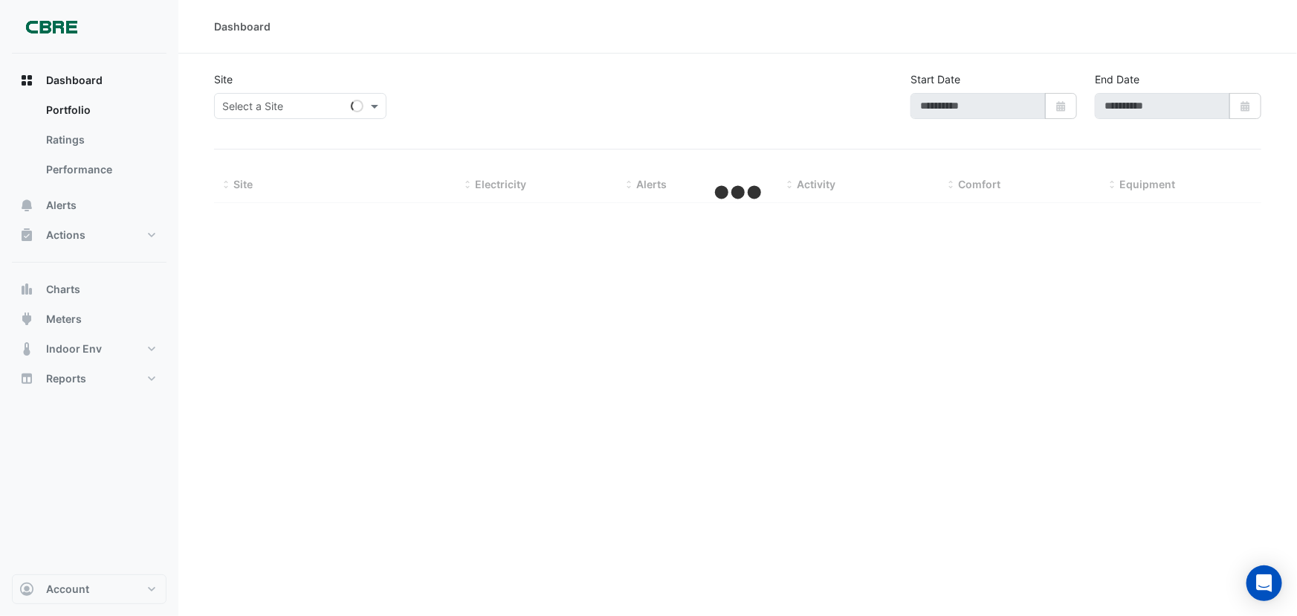 Image resolution: width=1297 pixels, height=616 pixels. What do you see at coordinates (817, 184) in the screenshot?
I see `span: Activity` at bounding box center [817, 184].